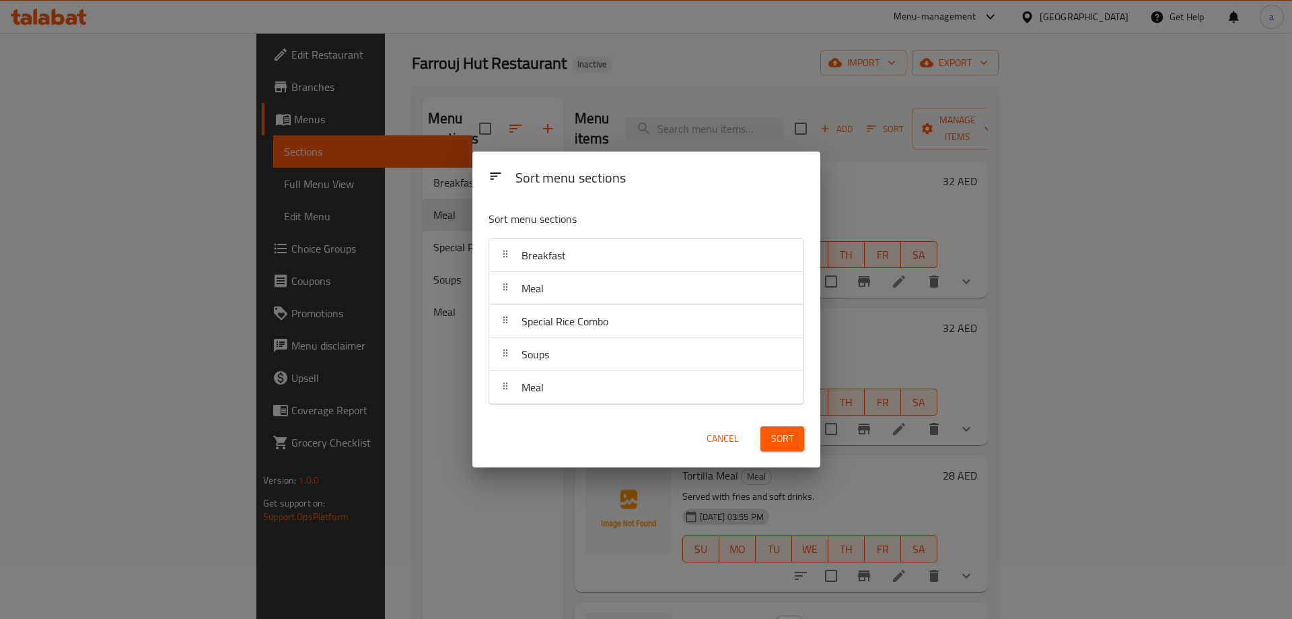  What do you see at coordinates (723, 438) in the screenshot?
I see `button: Cancel` at bounding box center [723, 438].